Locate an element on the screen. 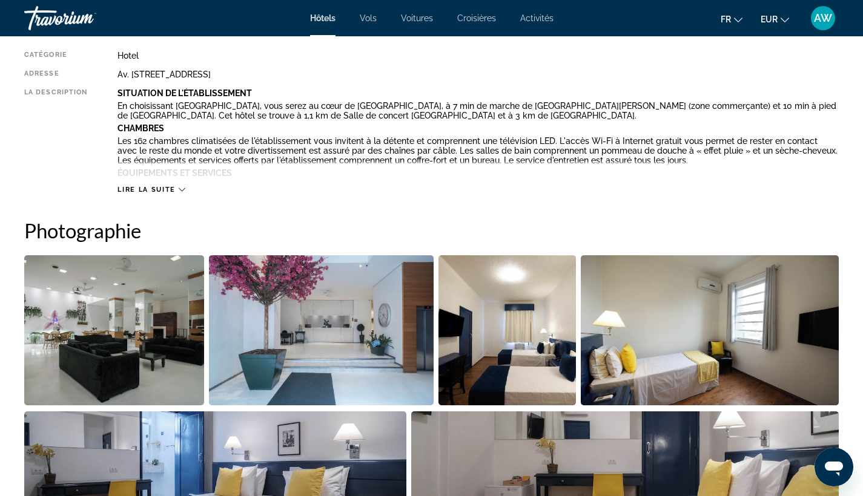 The image size is (863, 496). a: Hôtels is located at coordinates (323, 18).